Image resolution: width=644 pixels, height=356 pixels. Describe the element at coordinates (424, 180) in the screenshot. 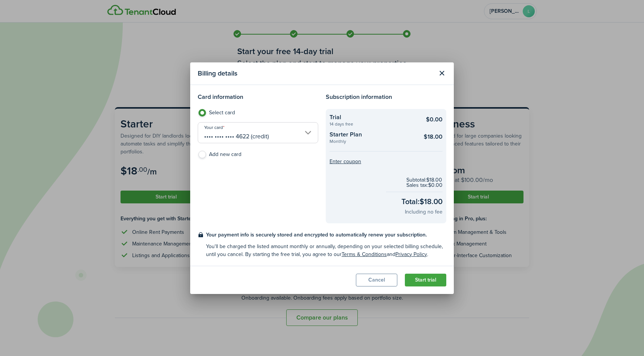

I see `checkout-subtotal-item: Subtotal: $18.00` at that location.